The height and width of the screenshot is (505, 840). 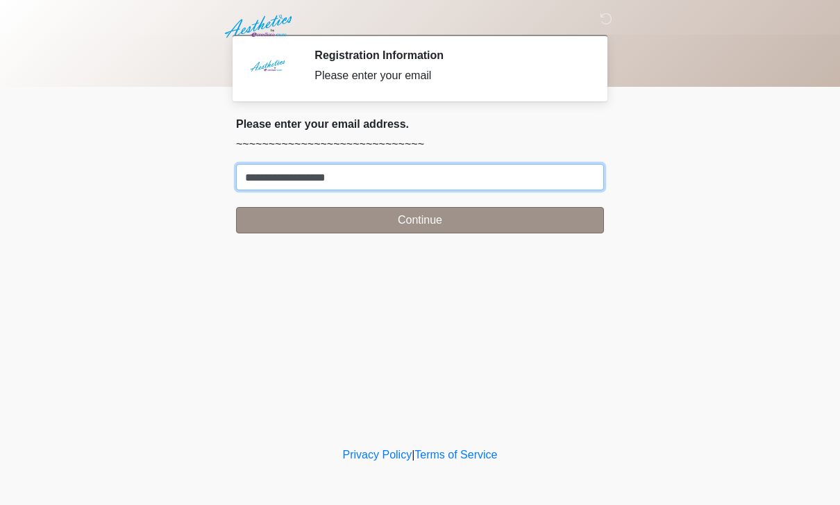 What do you see at coordinates (267, 69) in the screenshot?
I see `img: Agent Avatar` at bounding box center [267, 69].